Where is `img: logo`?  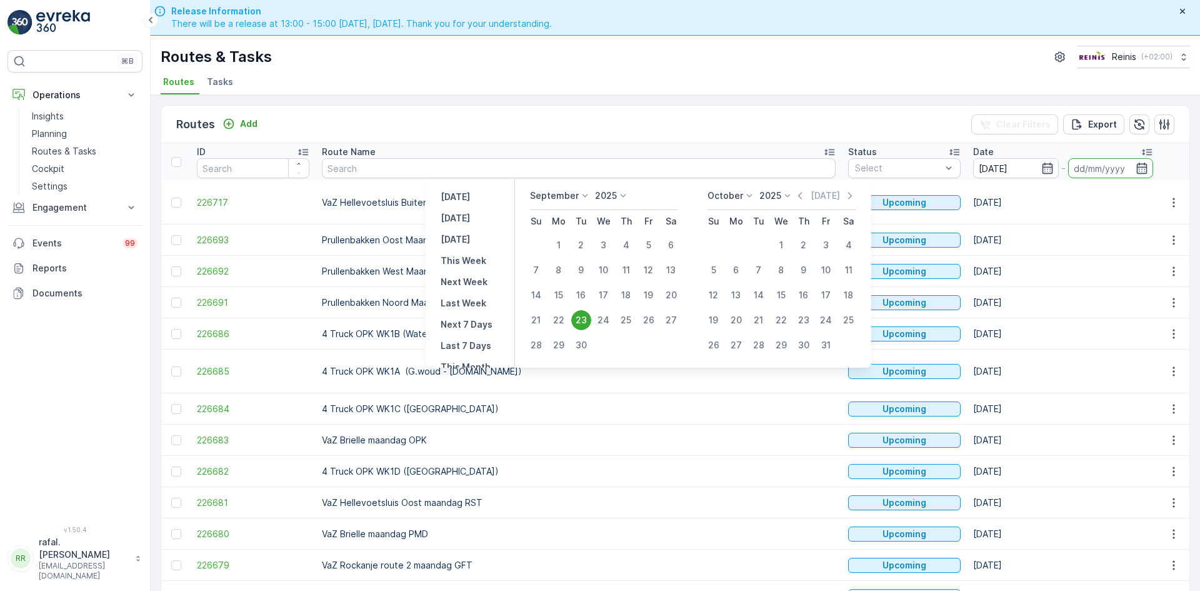 img: logo is located at coordinates (20, 23).